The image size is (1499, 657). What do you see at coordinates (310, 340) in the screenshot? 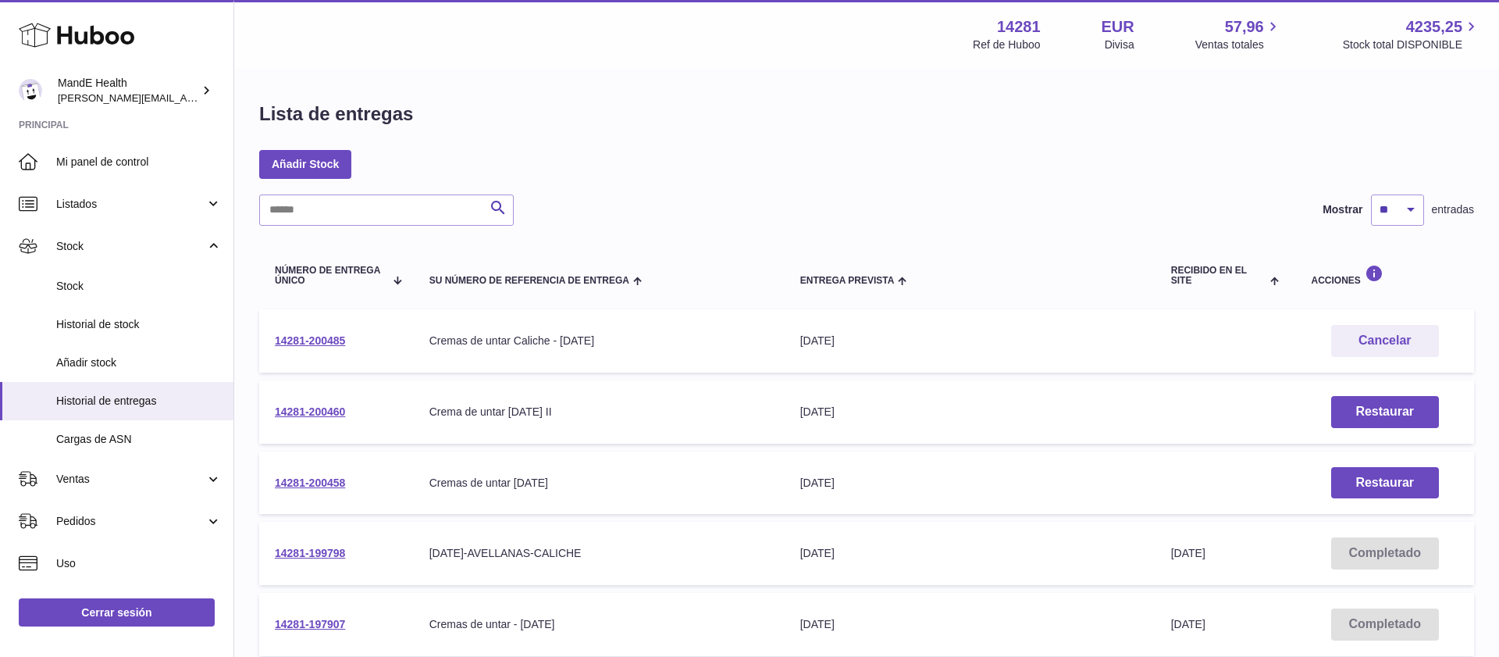
I see `a: 14281-200485` at bounding box center [310, 340].